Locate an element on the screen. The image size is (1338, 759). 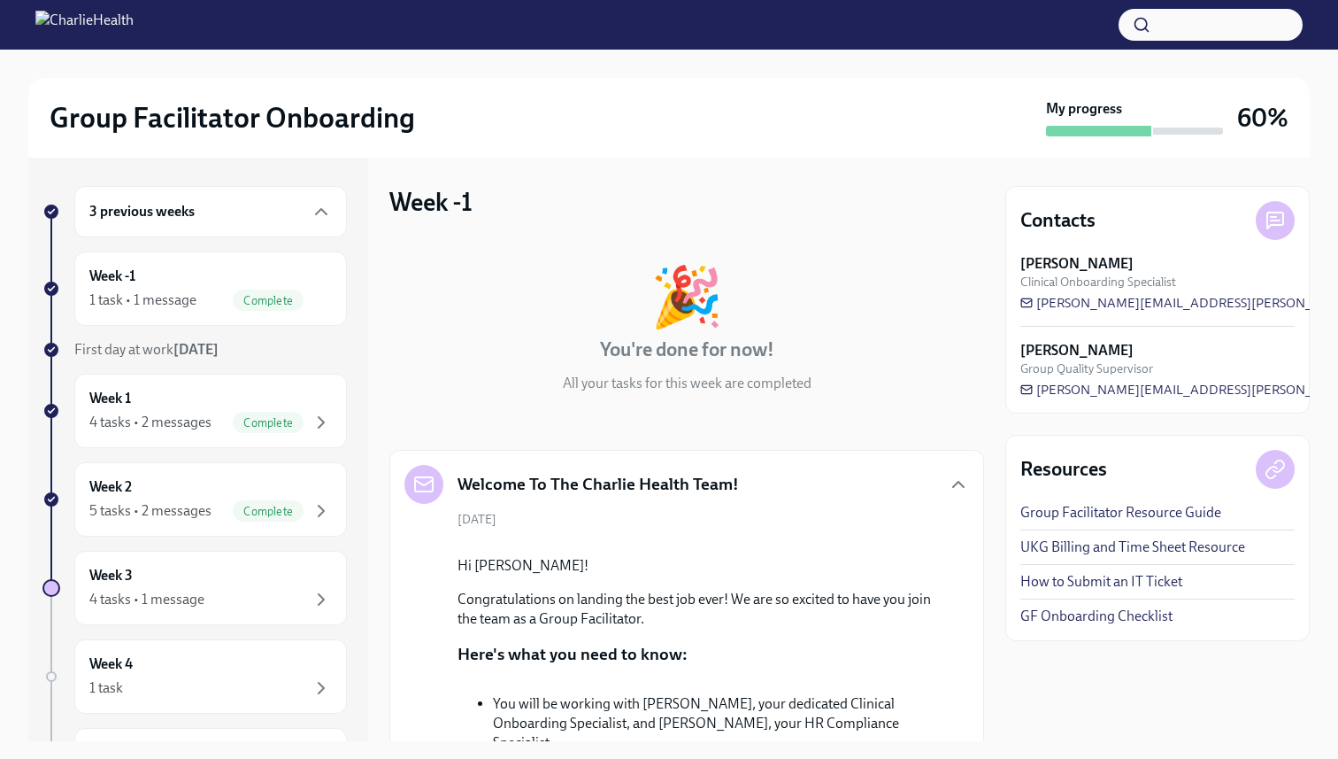
h6: Week -1 is located at coordinates (112, 276).